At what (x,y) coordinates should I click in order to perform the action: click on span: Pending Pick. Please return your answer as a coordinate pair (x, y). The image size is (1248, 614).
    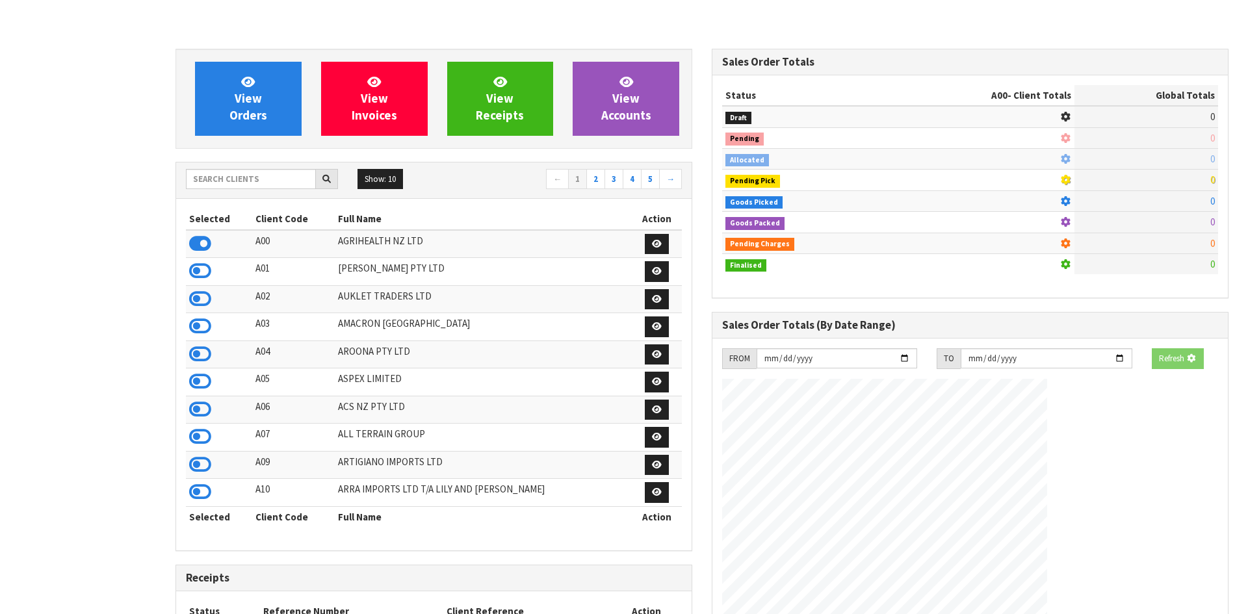
    Looking at the image, I should click on (753, 181).